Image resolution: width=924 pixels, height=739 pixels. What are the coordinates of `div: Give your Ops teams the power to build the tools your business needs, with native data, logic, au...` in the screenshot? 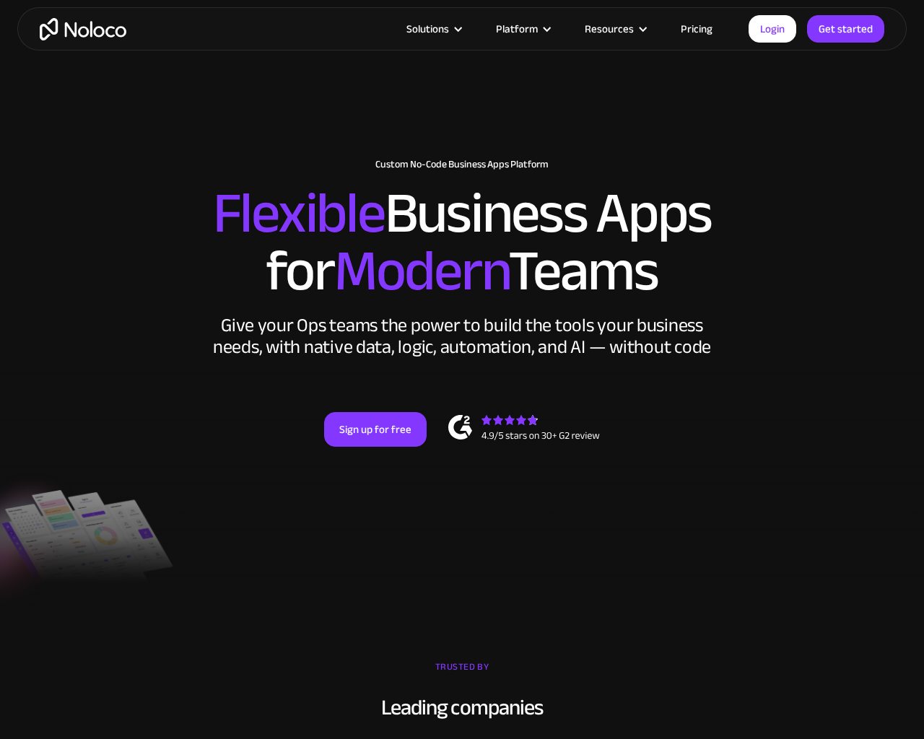 It's located at (462, 336).